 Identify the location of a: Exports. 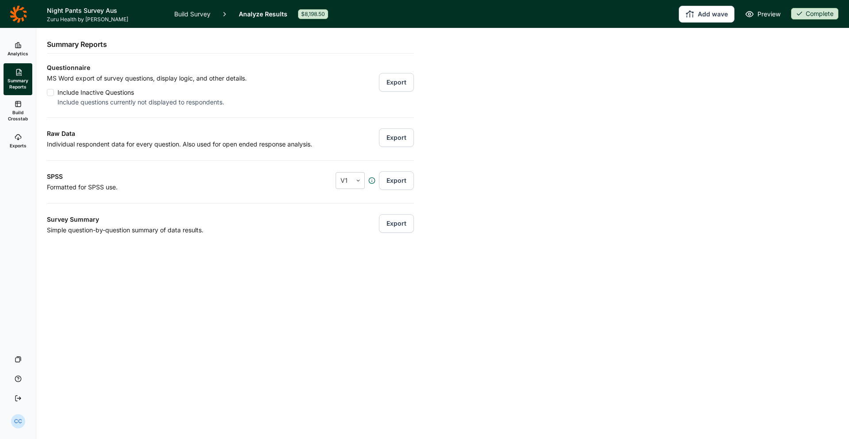
(18, 141).